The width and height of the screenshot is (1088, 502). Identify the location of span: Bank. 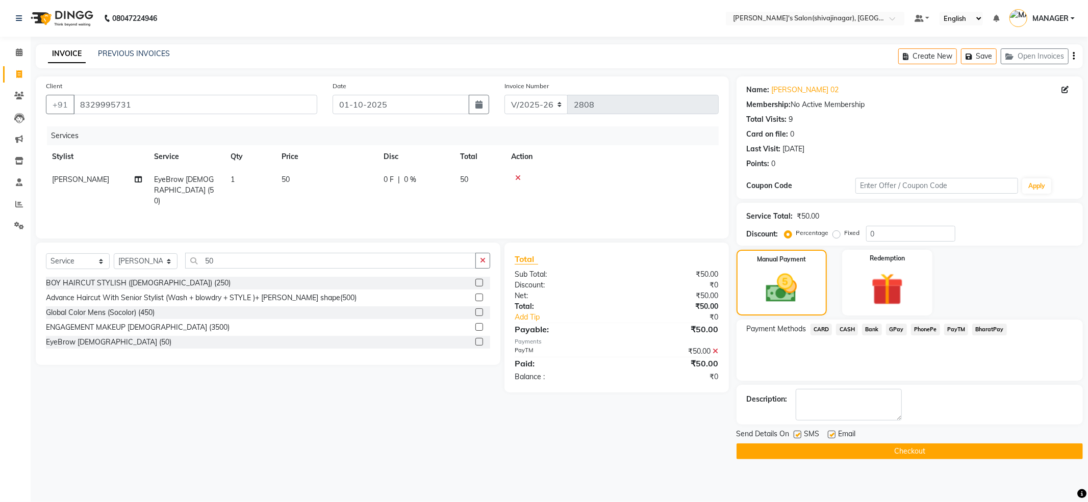
(872, 330).